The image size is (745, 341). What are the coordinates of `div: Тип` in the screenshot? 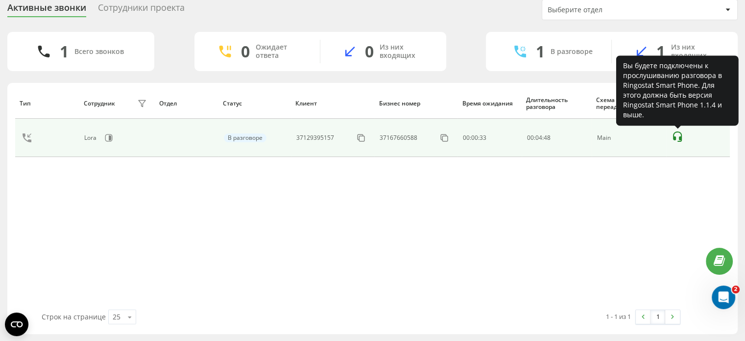 It's located at (47, 103).